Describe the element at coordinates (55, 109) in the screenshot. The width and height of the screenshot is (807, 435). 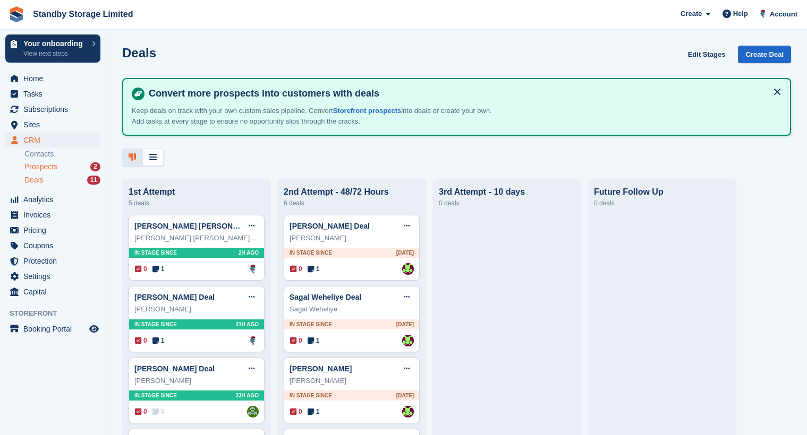
I see `span: Subscriptions` at that location.